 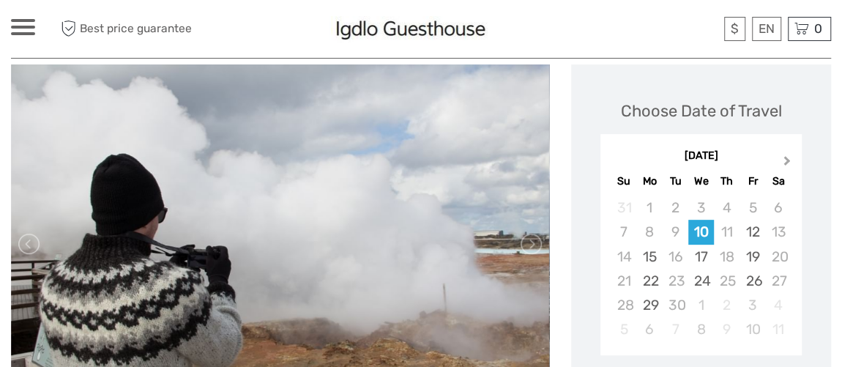 What do you see at coordinates (778, 305) in the screenshot?
I see `div: Not available Saturday, October 4th, 2025` at bounding box center [778, 305].